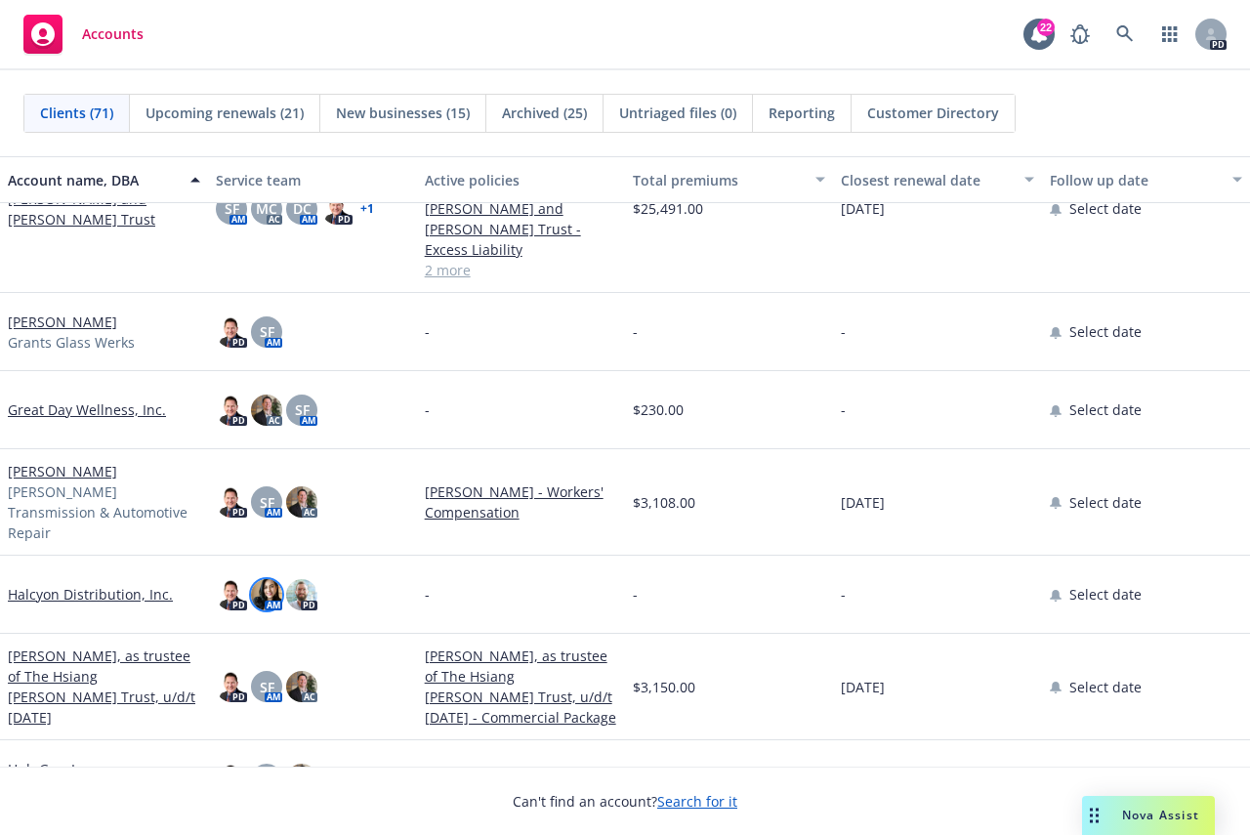  I want to click on span: MC, so click(267, 208).